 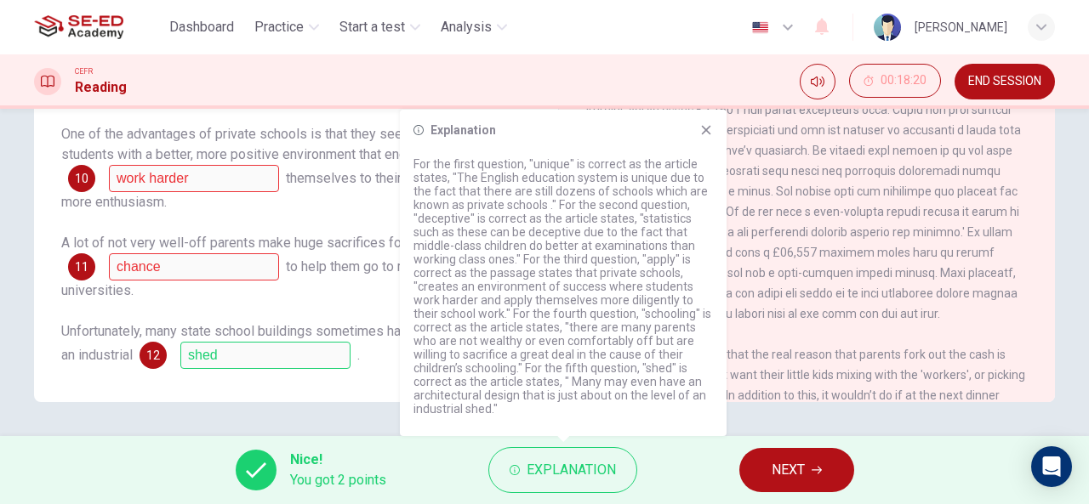 I want to click on span: Explanation, so click(x=571, y=470).